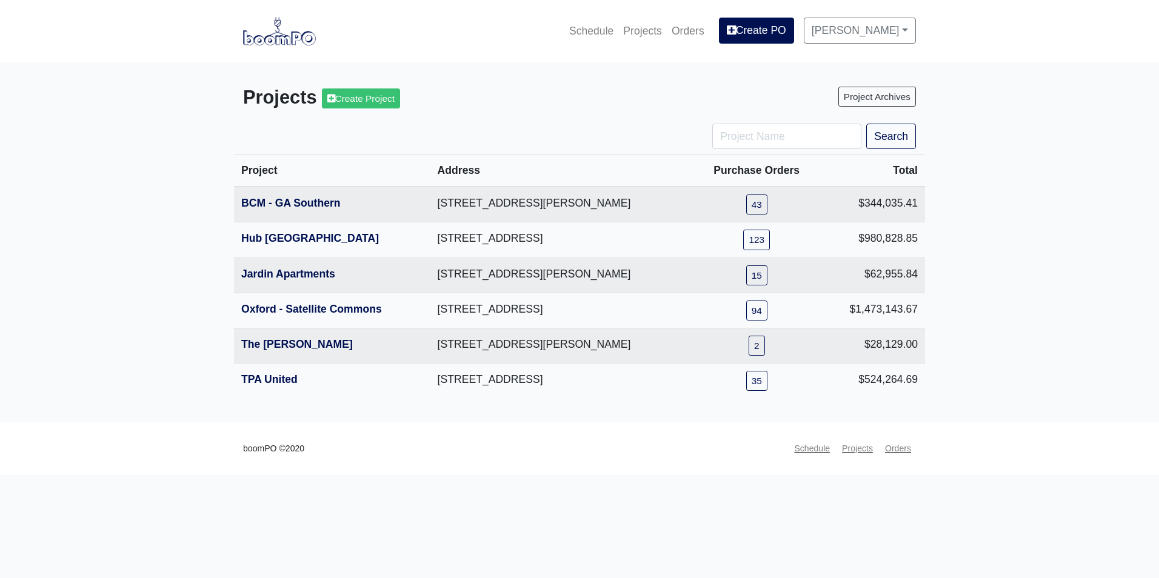  I want to click on a: Create Project, so click(361, 98).